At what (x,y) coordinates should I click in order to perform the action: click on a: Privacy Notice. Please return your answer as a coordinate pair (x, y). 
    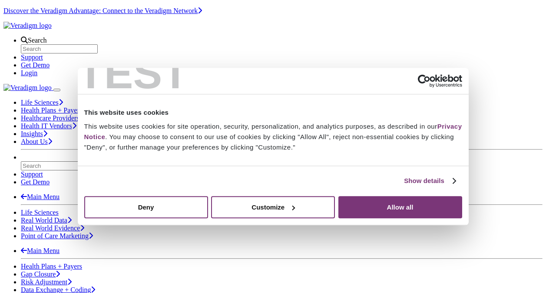
    Looking at the image, I should click on (273, 131).